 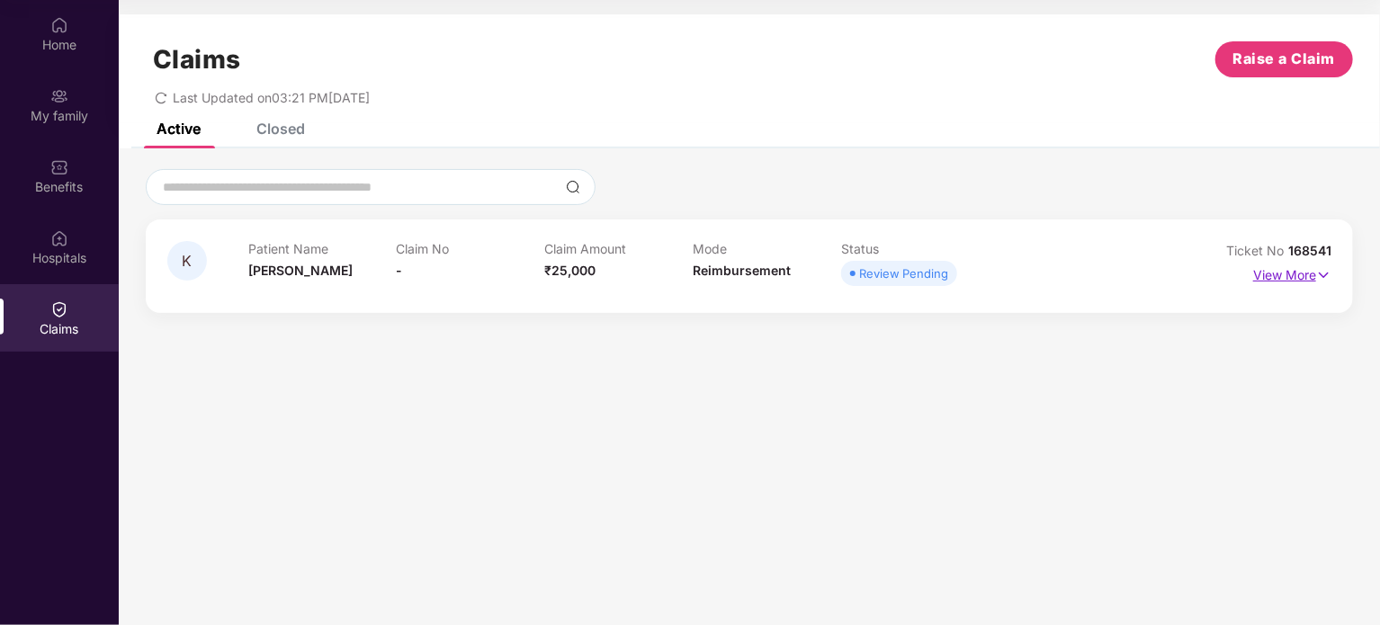 What do you see at coordinates (178, 129) in the screenshot?
I see `div: Active` at bounding box center [178, 129].